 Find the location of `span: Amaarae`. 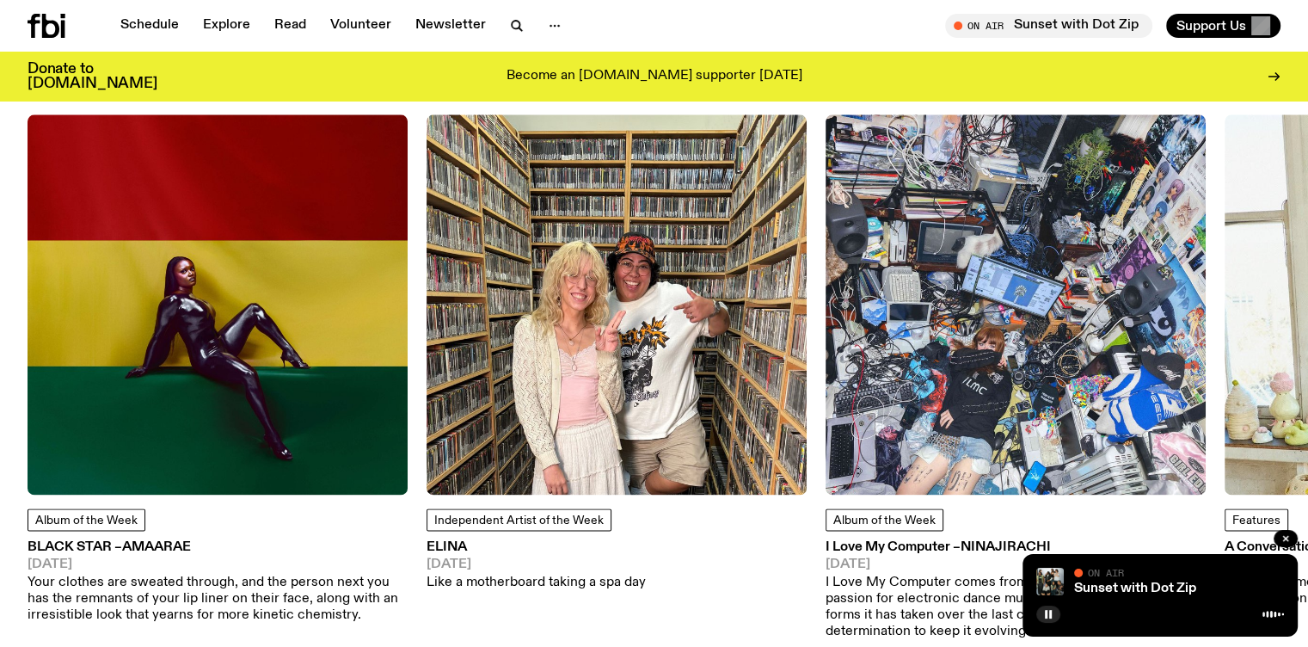

span: Amaarae is located at coordinates (156, 547).